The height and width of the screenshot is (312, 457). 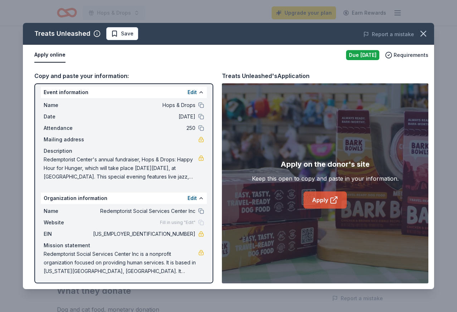 What do you see at coordinates (68, 234) in the screenshot?
I see `span: EIN` at bounding box center [68, 234].